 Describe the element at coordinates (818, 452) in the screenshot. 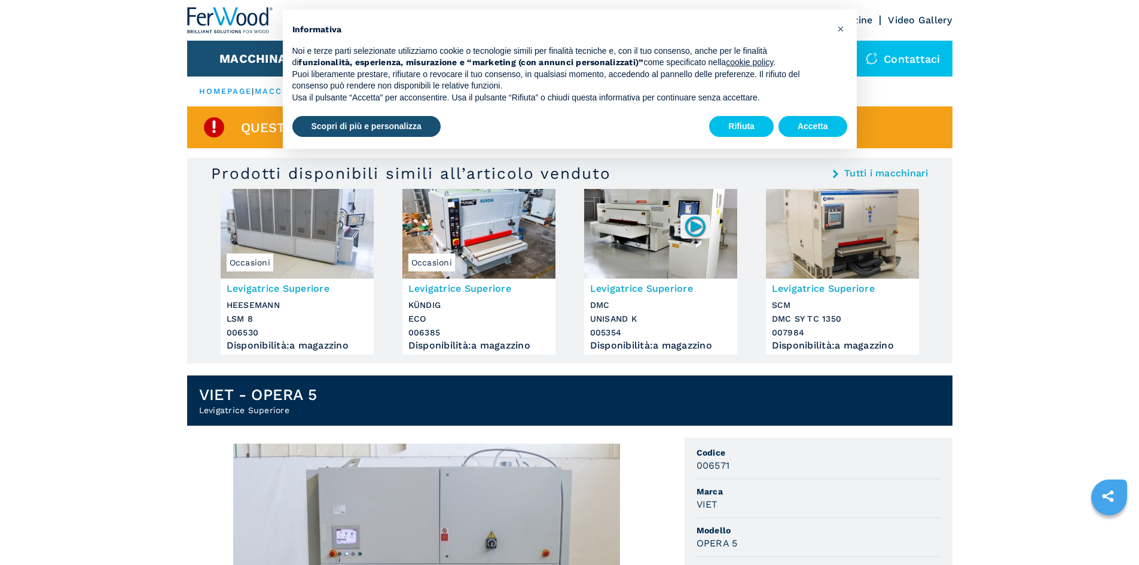

I see `span: Codice` at that location.